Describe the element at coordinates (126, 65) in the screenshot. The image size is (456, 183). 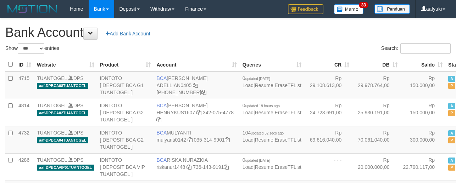
I see `th: Product: activate to sort column ascending` at that location.